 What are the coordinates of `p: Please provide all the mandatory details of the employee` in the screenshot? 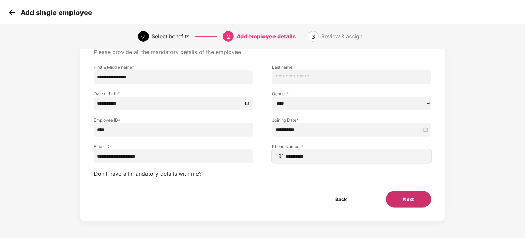 It's located at (262, 52).